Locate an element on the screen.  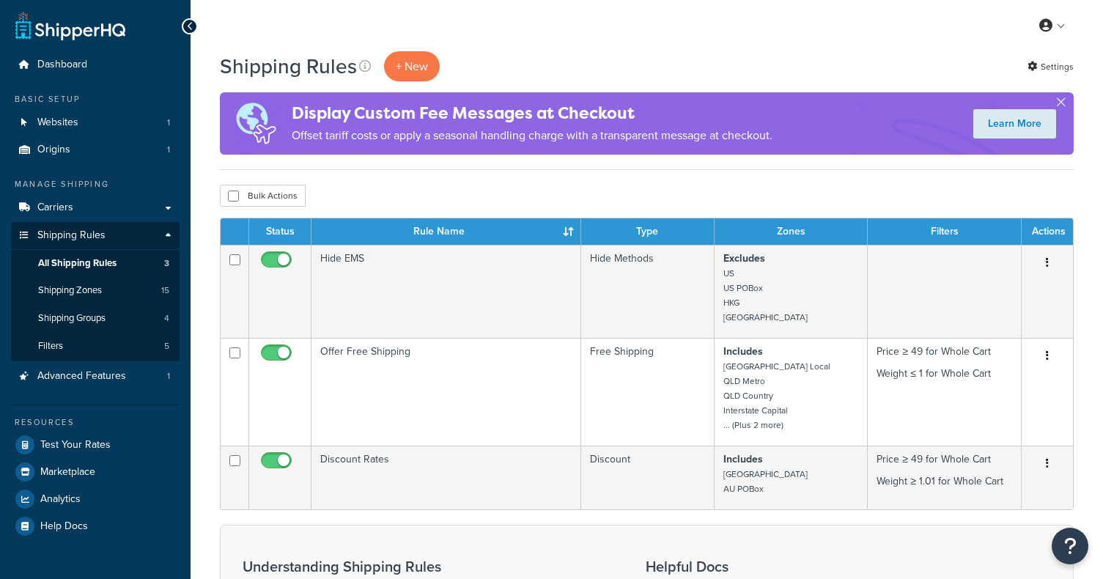
a: Shipping Zones 15 is located at coordinates (95, 290).